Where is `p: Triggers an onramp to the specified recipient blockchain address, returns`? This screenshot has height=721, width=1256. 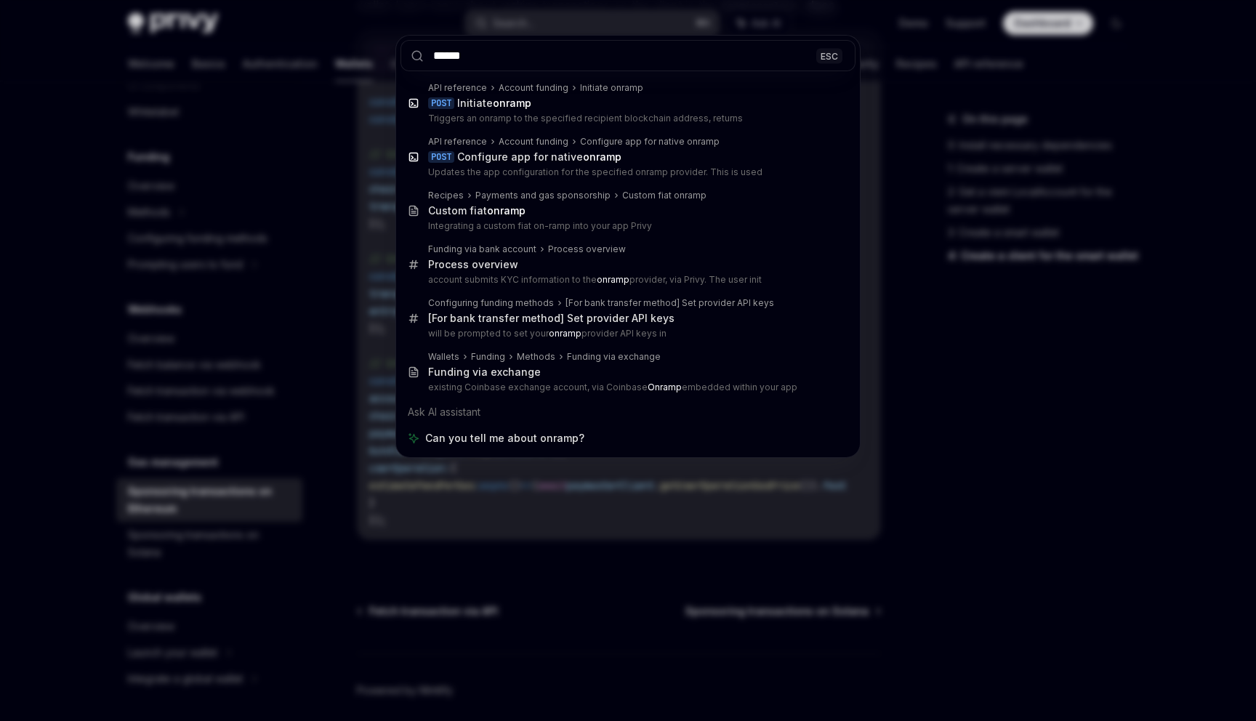
p: Triggers an onramp to the specified recipient blockchain address, returns is located at coordinates (627, 118).